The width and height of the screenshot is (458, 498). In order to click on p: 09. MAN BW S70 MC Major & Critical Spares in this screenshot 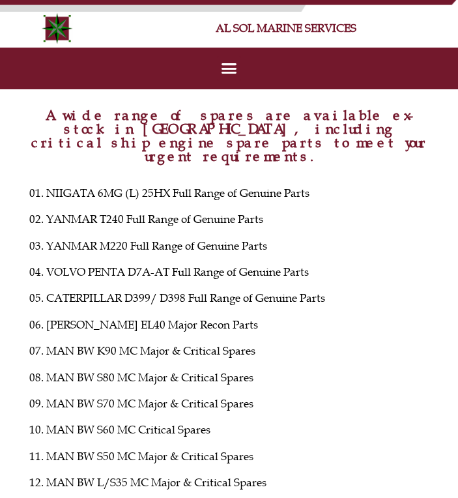, I will do `click(229, 404)`.